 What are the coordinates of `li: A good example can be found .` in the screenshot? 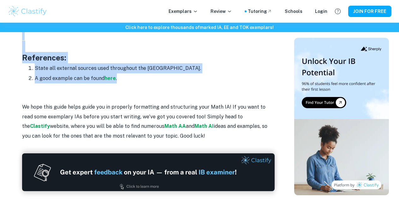 It's located at (155, 79).